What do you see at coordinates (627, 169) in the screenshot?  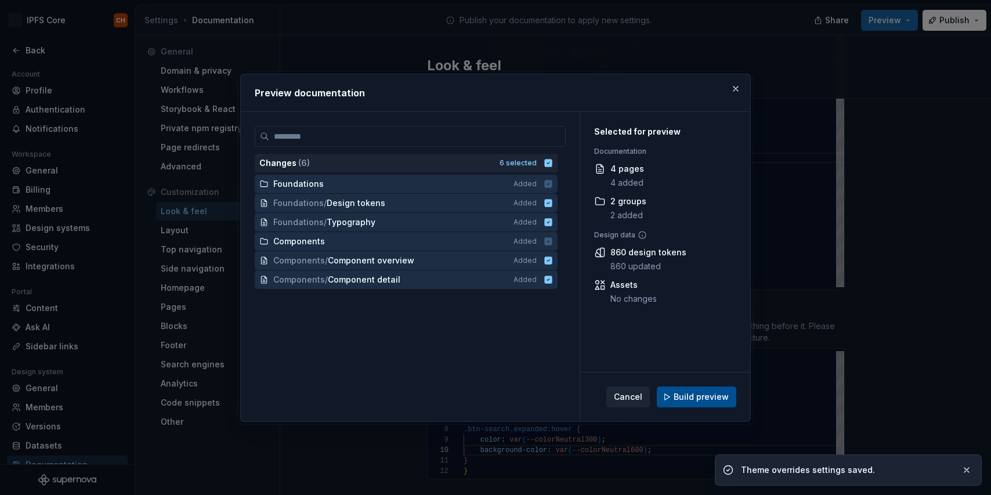 I see `div: 4 pages` at bounding box center [627, 169].